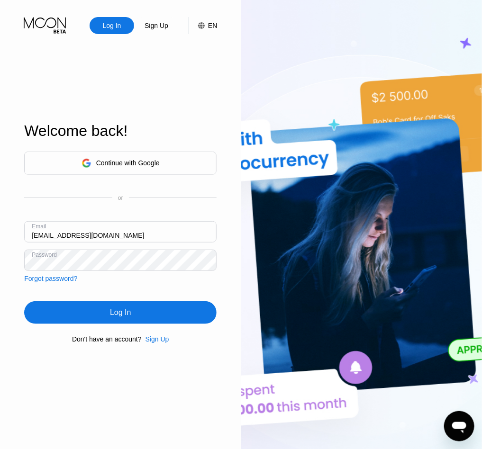 The width and height of the screenshot is (482, 449). I want to click on div: Forgot password?, so click(51, 279).